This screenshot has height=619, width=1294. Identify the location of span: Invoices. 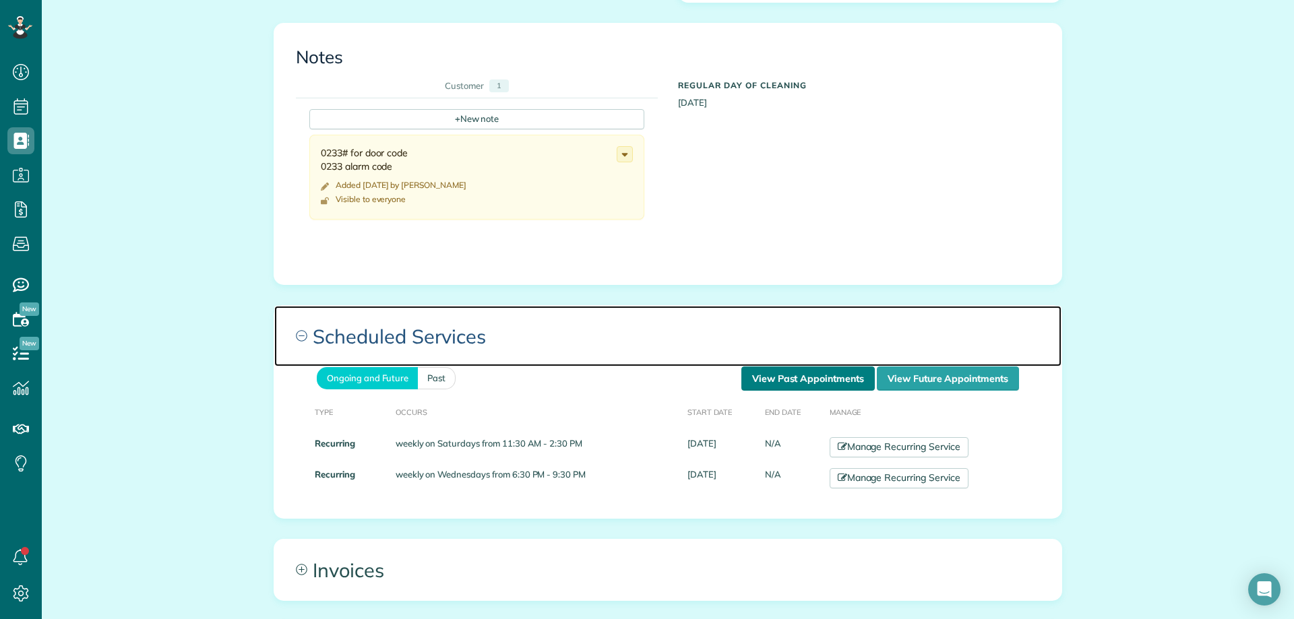
(668, 570).